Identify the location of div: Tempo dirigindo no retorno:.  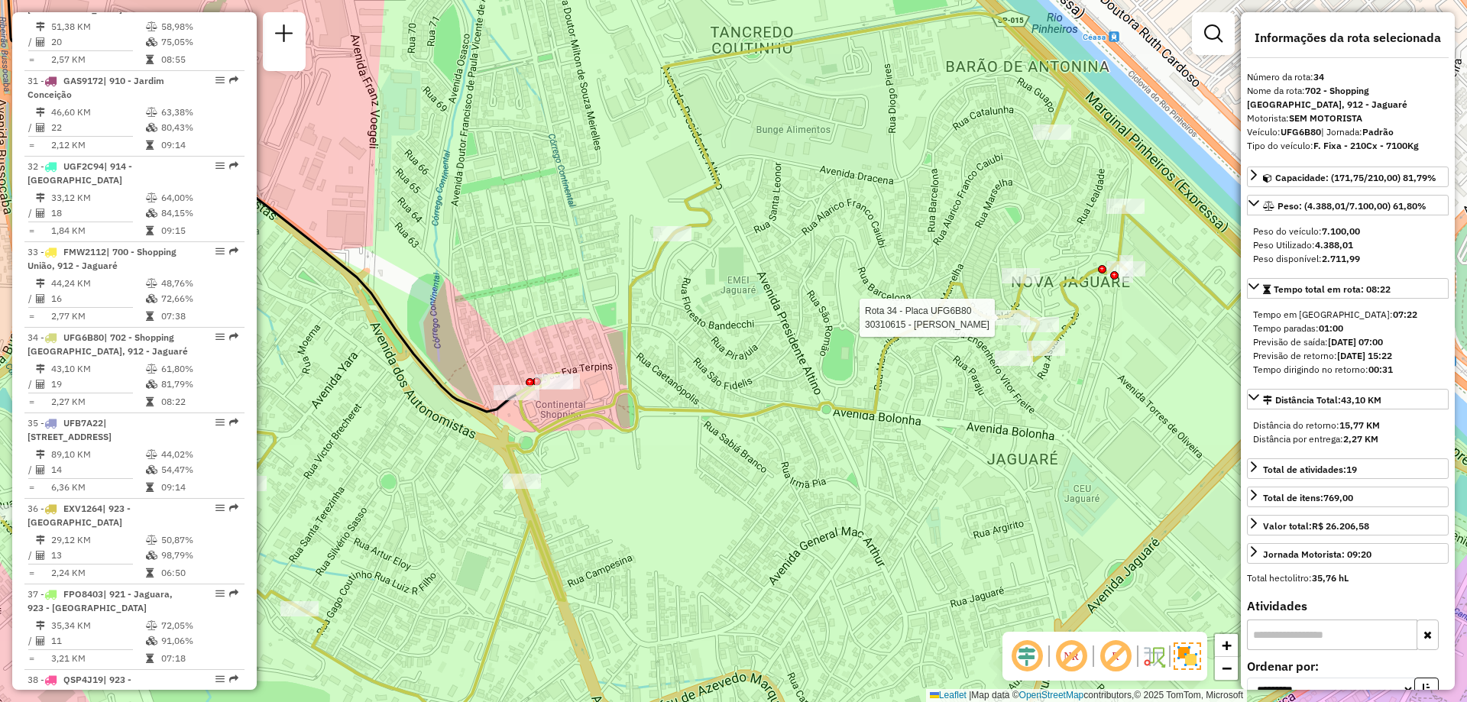
(1347, 370).